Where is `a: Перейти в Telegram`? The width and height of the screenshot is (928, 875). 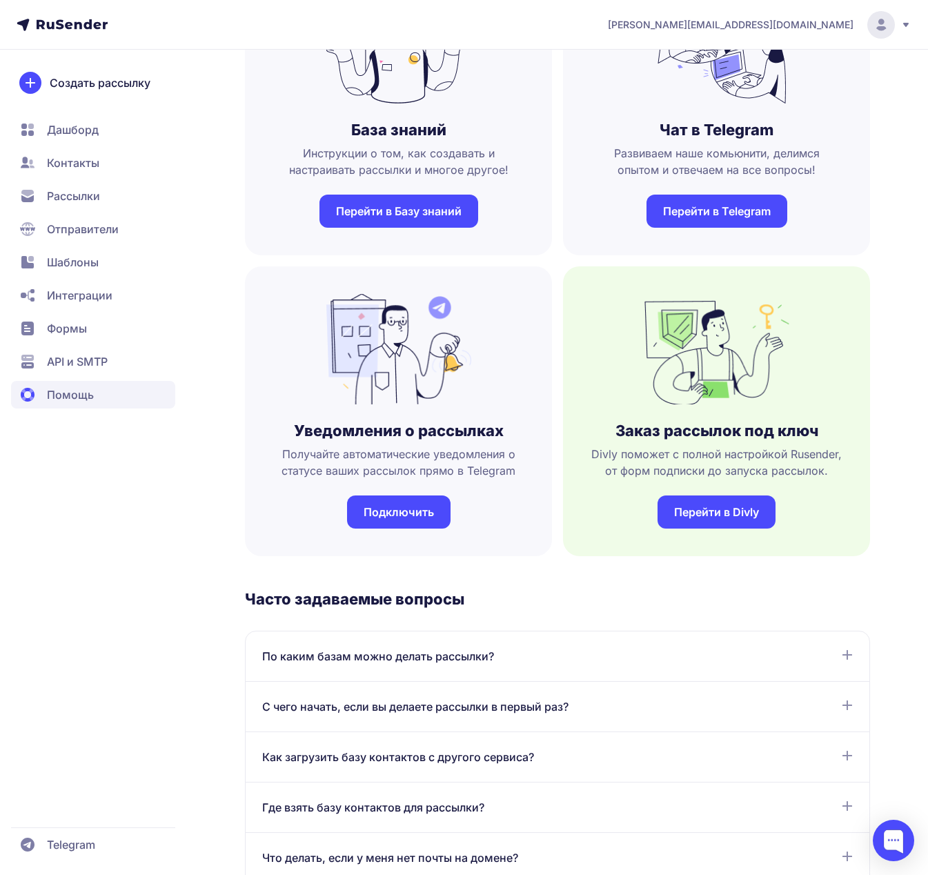
a: Перейти в Telegram is located at coordinates (717, 211).